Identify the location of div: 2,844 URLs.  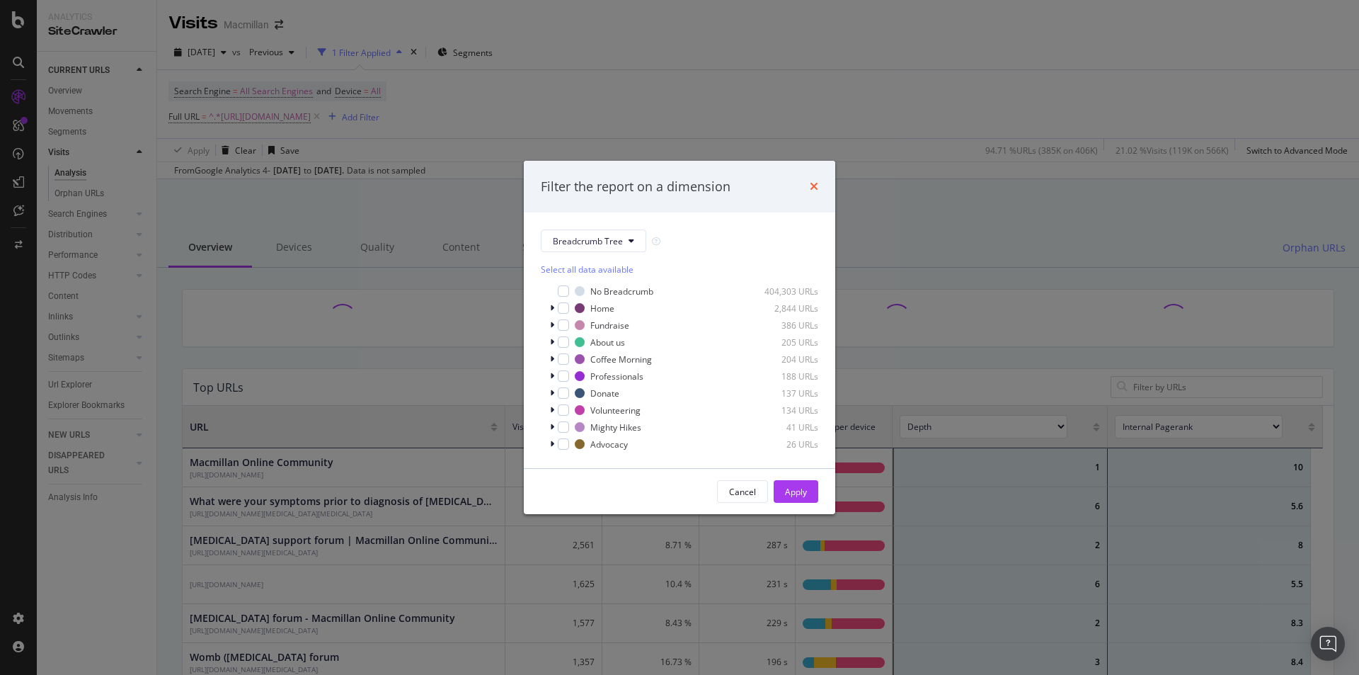
(784, 308).